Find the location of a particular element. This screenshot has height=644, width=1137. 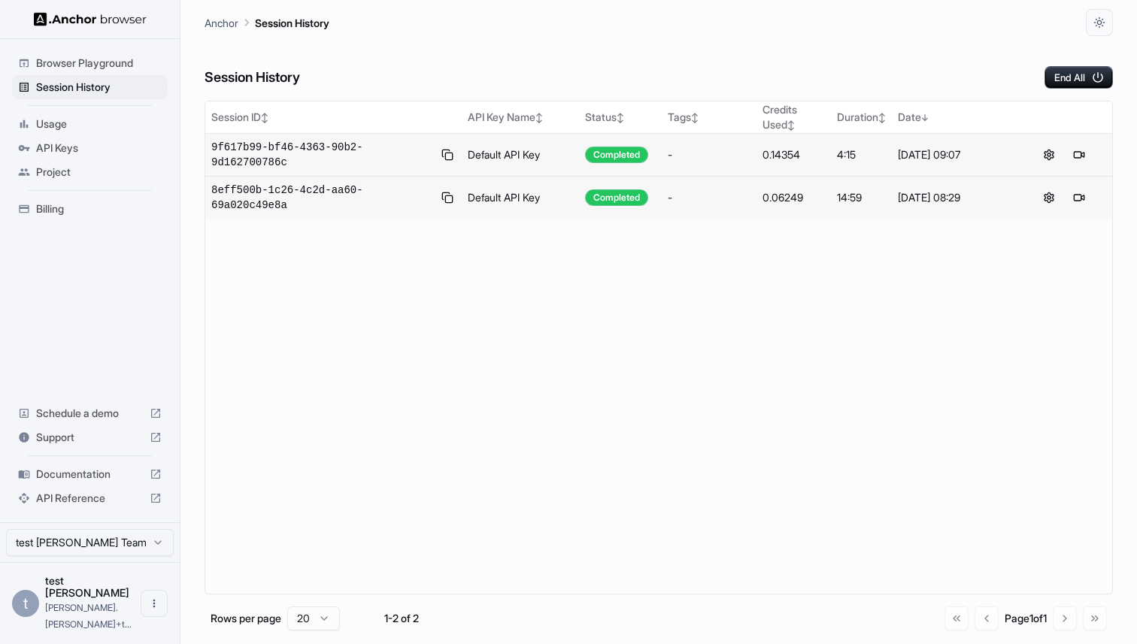

div: Support is located at coordinates (89, 437).